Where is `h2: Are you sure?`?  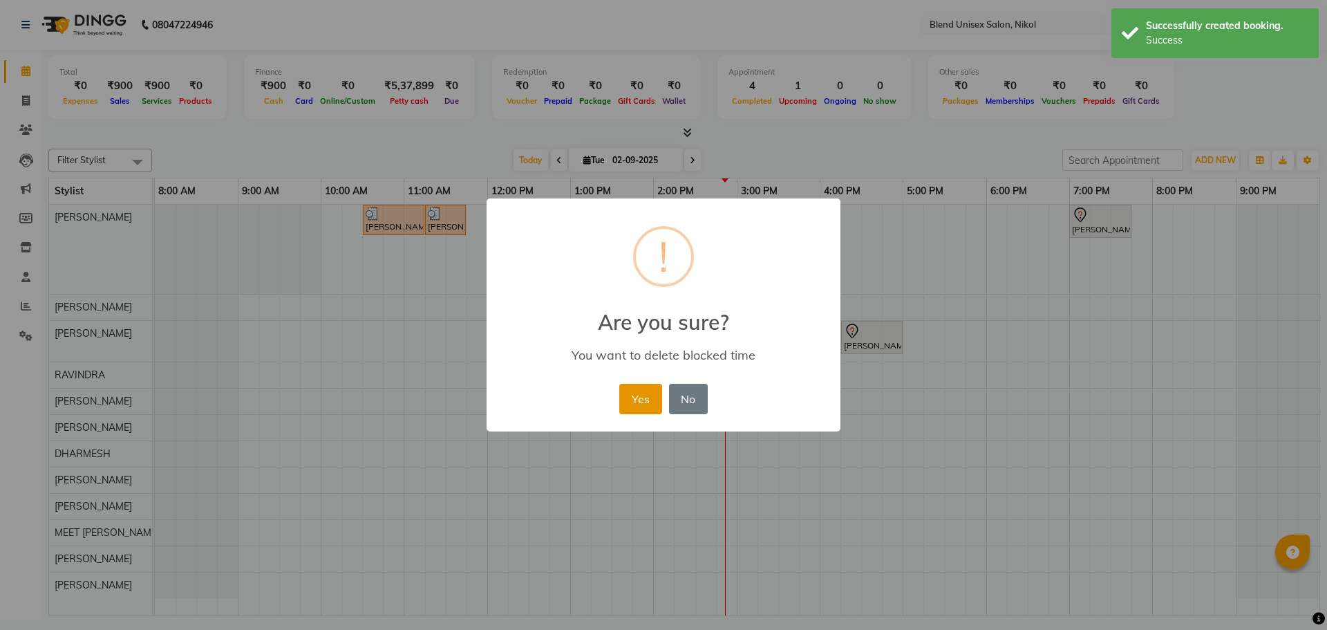 h2: Are you sure? is located at coordinates (663, 314).